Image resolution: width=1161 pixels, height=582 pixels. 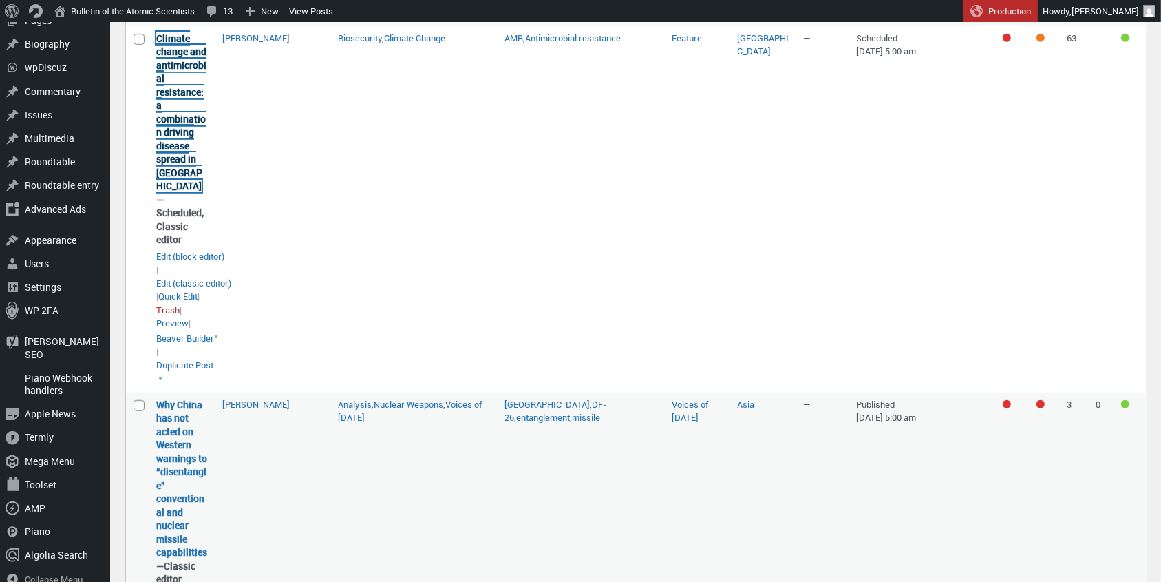 What do you see at coordinates (178, 296) in the screenshot?
I see `button: Quick edit “Climate change and antimicrobial resistance: a combination driving disease spread in ...` at bounding box center [178, 296].